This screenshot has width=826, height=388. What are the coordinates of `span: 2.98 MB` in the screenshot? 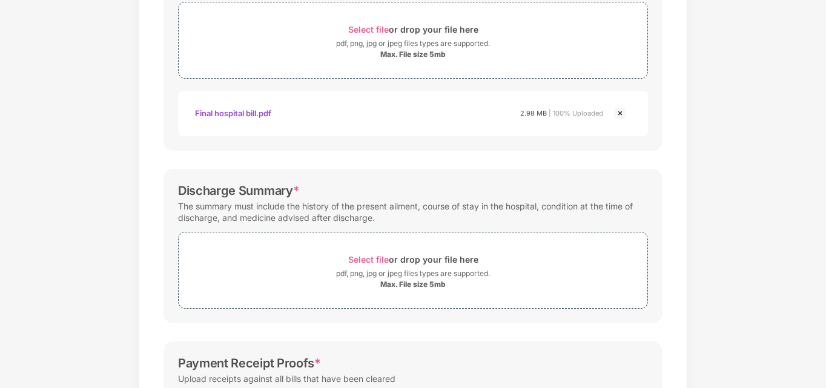 It's located at (534, 113).